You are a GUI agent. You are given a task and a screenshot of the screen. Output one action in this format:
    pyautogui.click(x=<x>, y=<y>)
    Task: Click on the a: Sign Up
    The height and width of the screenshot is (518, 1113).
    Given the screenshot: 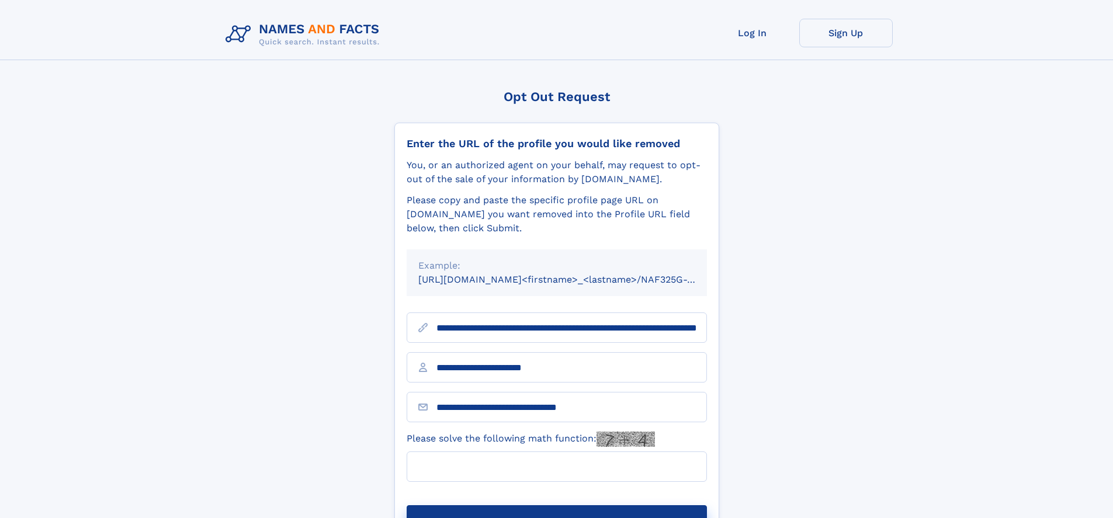 What is the action you would take?
    pyautogui.click(x=846, y=33)
    